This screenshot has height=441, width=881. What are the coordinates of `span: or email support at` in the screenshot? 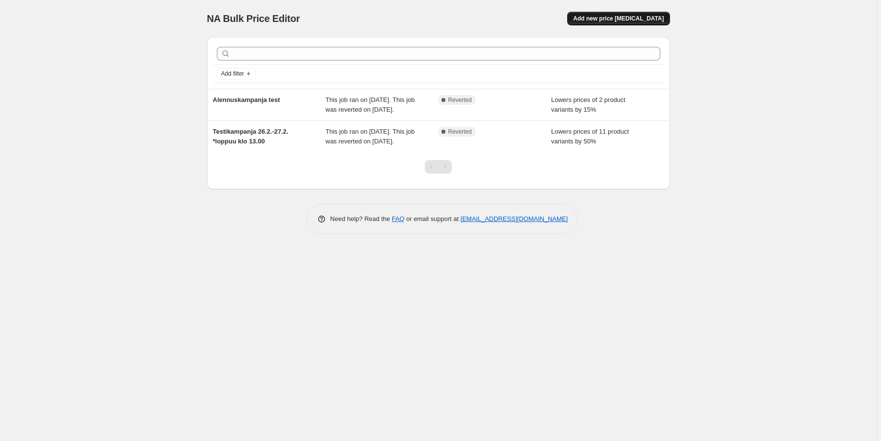 It's located at (432, 218).